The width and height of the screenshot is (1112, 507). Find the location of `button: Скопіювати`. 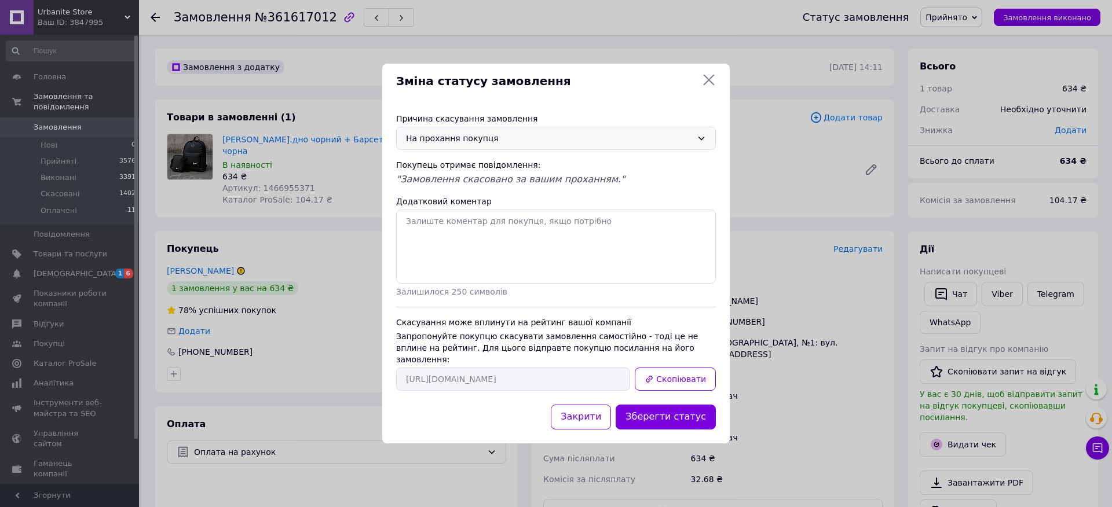

button: Скопіювати is located at coordinates (675, 379).